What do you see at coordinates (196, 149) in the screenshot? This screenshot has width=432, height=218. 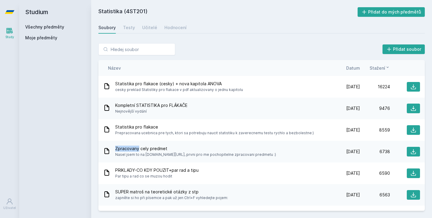 I see `span: Zpracovany cely predmet` at bounding box center [196, 149].